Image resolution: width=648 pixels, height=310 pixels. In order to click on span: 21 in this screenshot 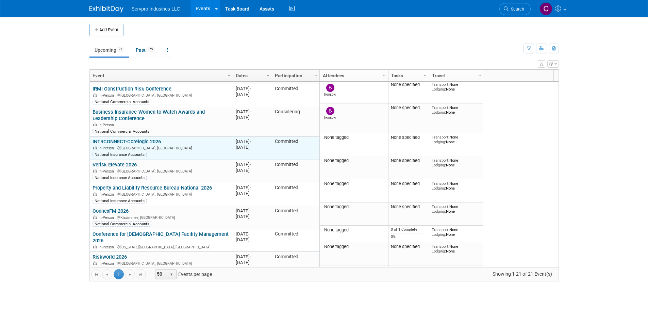, I will do `click(120, 49)`.